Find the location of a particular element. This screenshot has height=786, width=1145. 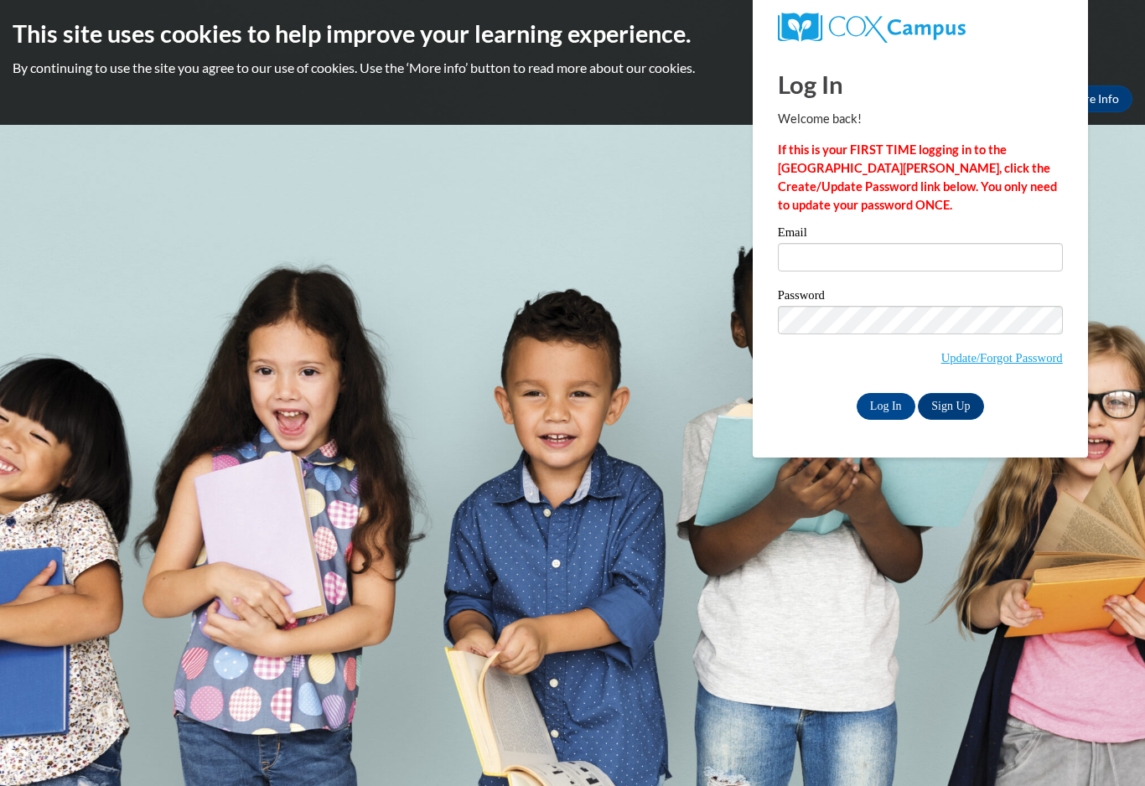

input: Log In is located at coordinates (886, 407).